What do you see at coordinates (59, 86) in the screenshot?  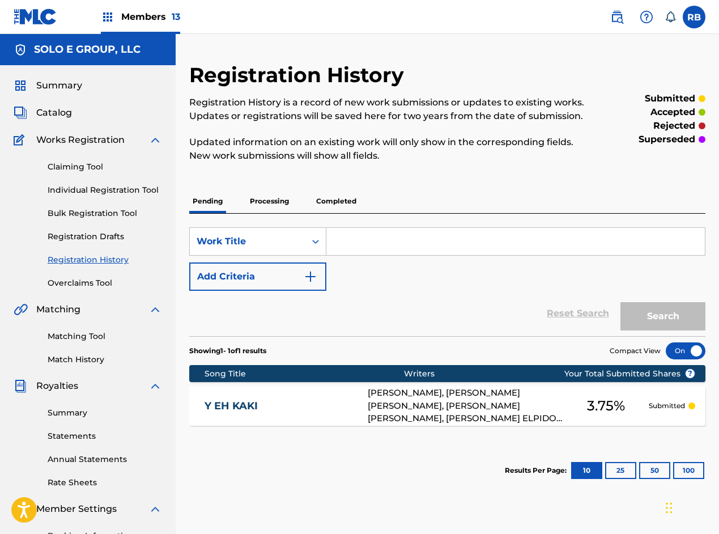 I see `span: Summary` at bounding box center [59, 86].